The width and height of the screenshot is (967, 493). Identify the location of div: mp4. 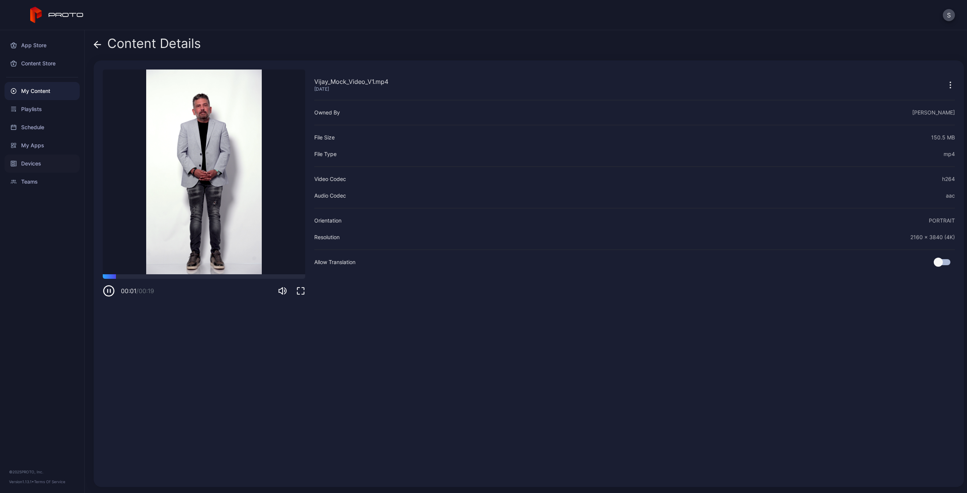
(949, 154).